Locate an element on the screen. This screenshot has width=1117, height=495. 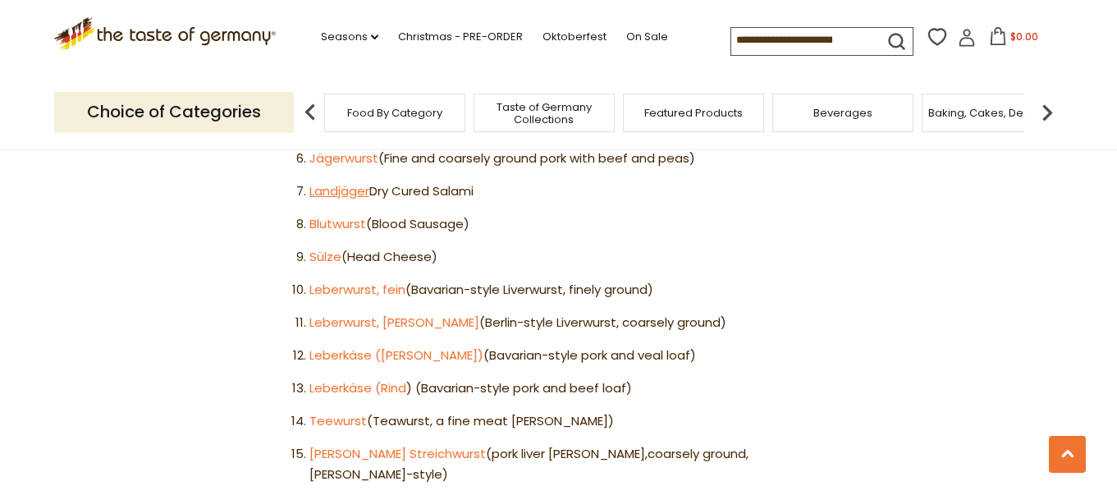
li: ) (Bavarian-style pork and beef loaf) is located at coordinates (567, 388).